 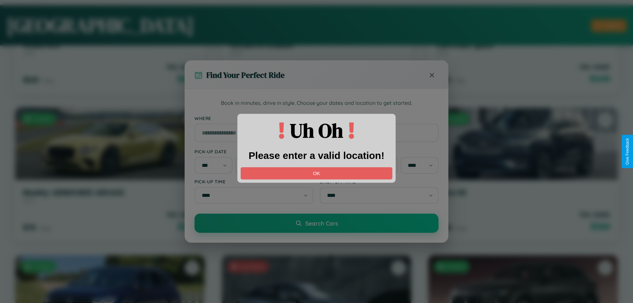 What do you see at coordinates (245, 75) in the screenshot?
I see `h3: Find Your Perfect Ride` at bounding box center [245, 75].